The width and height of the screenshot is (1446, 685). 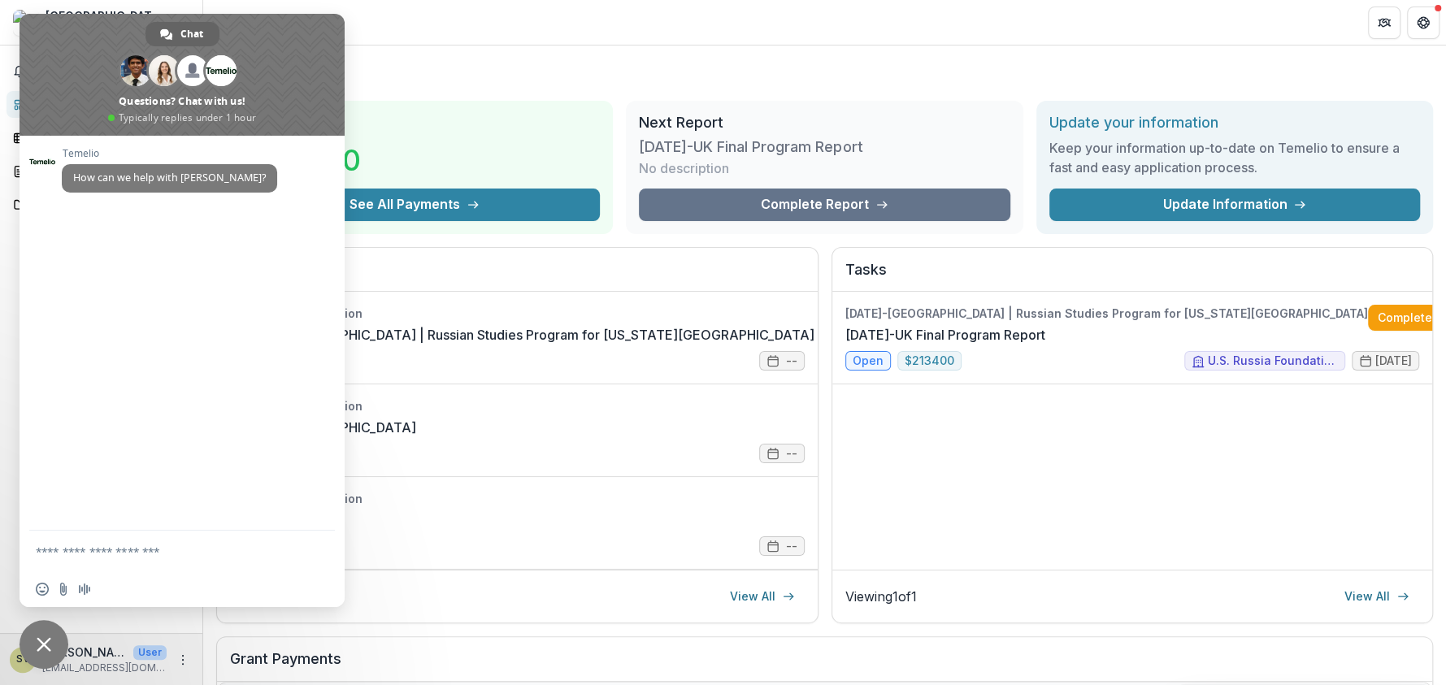 What do you see at coordinates (23, 659) in the screenshot?
I see `div: Stella, Elise Valentina` at bounding box center [23, 659].